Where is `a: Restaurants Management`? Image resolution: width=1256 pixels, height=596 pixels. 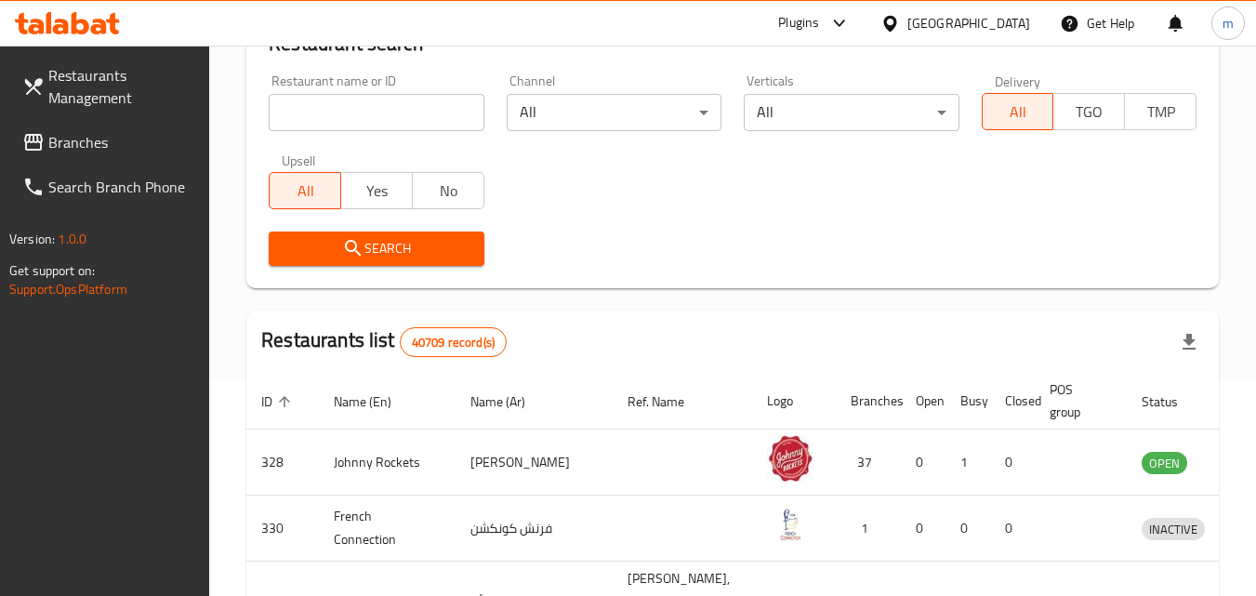
a: Restaurants Management is located at coordinates (109, 86).